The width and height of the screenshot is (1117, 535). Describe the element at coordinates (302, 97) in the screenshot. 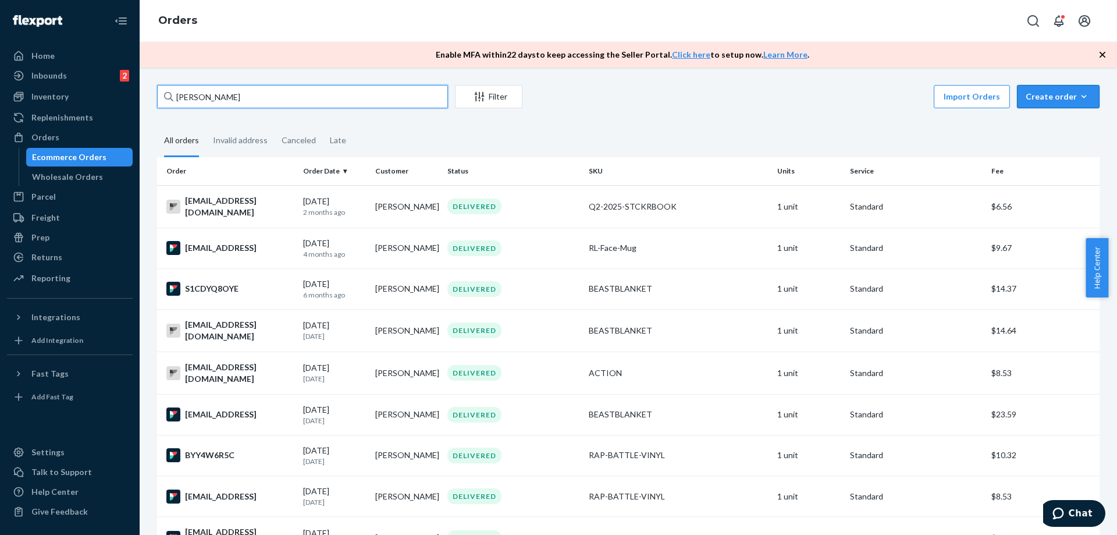

I see `input: Search orders` at that location.